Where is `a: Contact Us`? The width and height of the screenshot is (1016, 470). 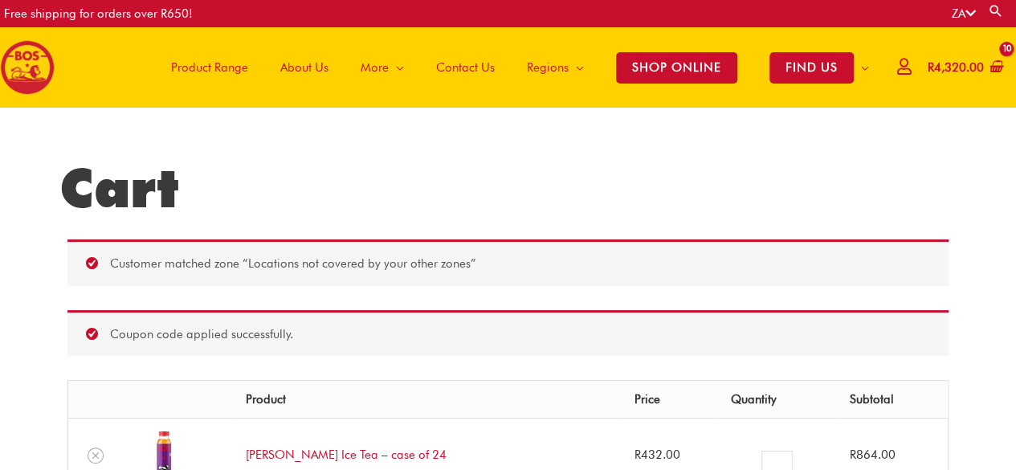
a: Contact Us is located at coordinates (465, 67).